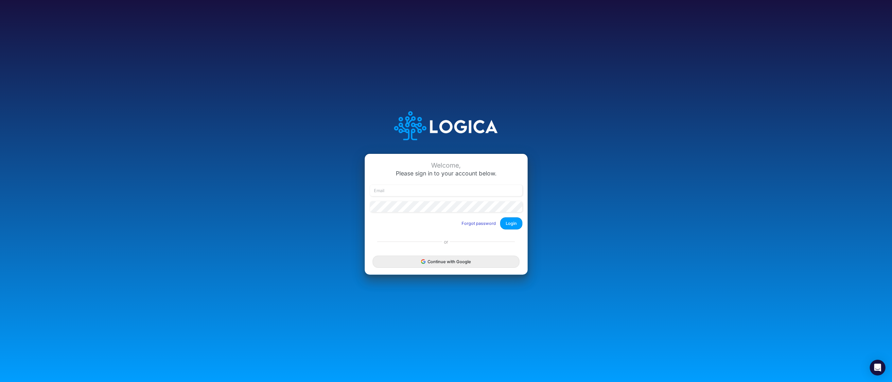 The height and width of the screenshot is (382, 892). I want to click on button: Login, so click(511, 223).